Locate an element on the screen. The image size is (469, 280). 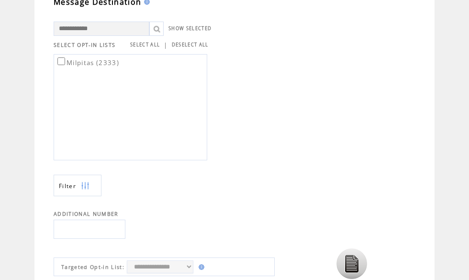
input: Milpitas (2333) is located at coordinates (61, 61).